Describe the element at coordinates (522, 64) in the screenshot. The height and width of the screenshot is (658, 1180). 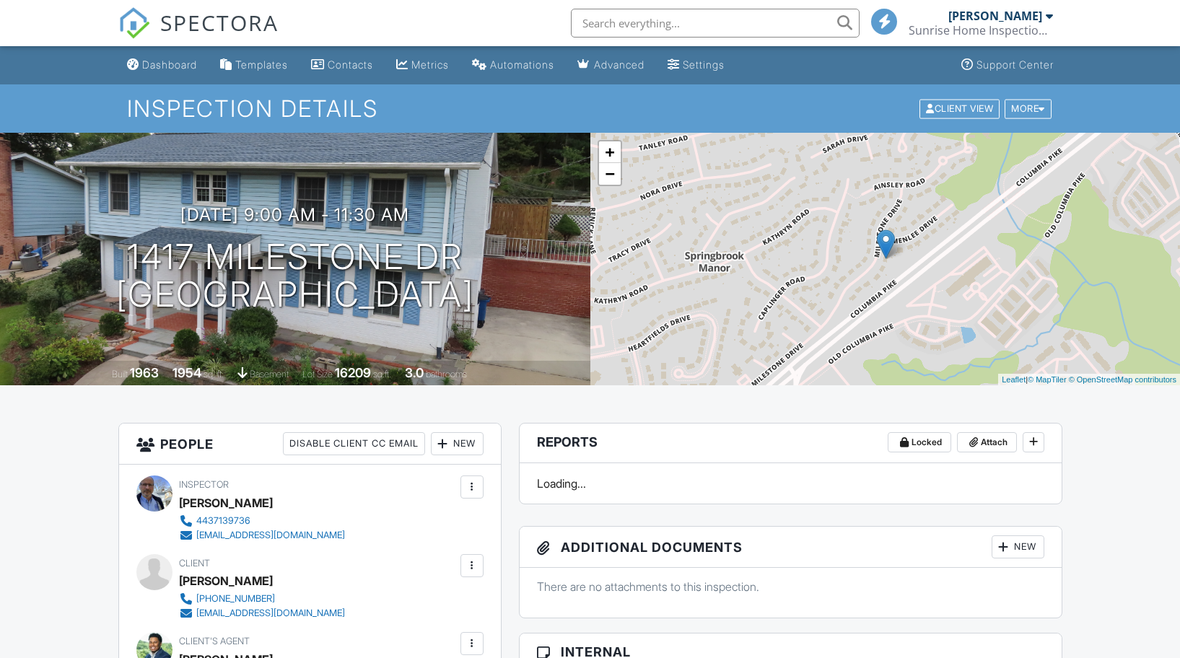
I see `div: Automations` at that location.